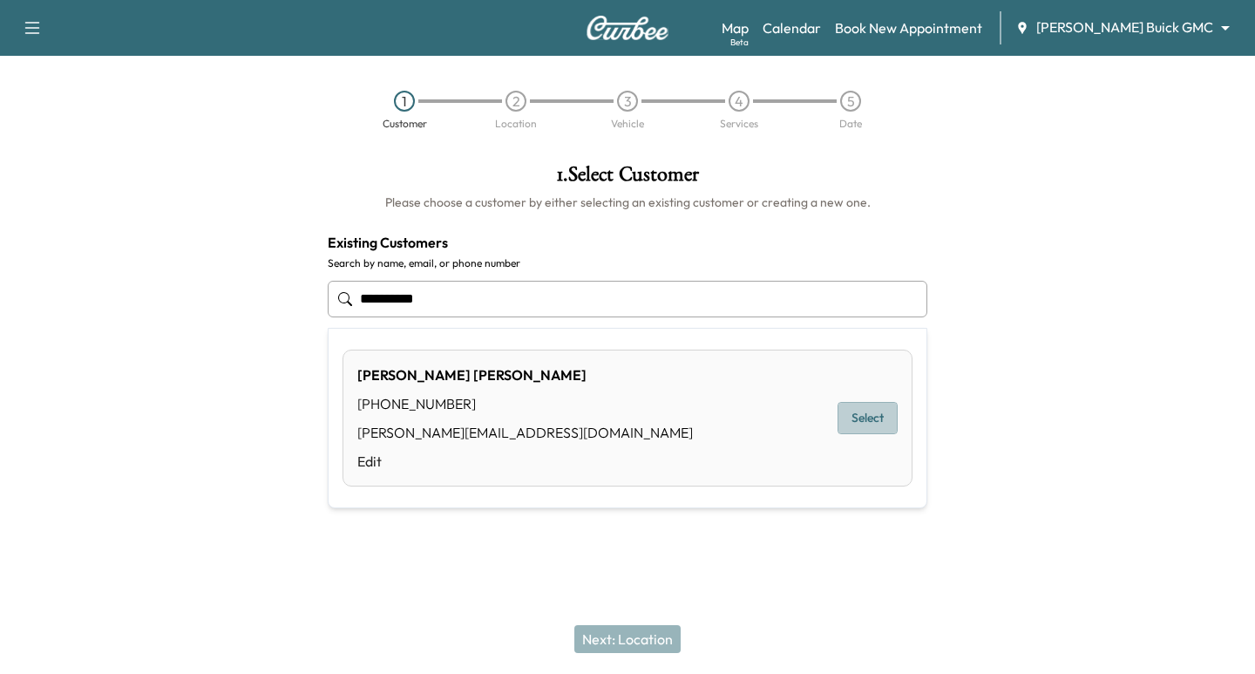 This screenshot has height=674, width=1255. Describe the element at coordinates (404, 124) in the screenshot. I see `div: Customer` at that location.